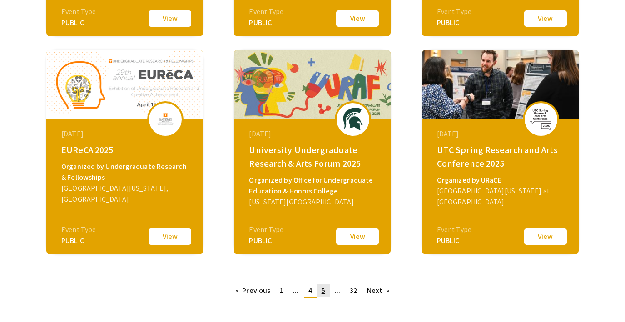  What do you see at coordinates (541, 119) in the screenshot?
I see `img: utc-spring-research-and-arts-conference-2025_eventLogo_d38e7e_.png` at bounding box center [541, 119].